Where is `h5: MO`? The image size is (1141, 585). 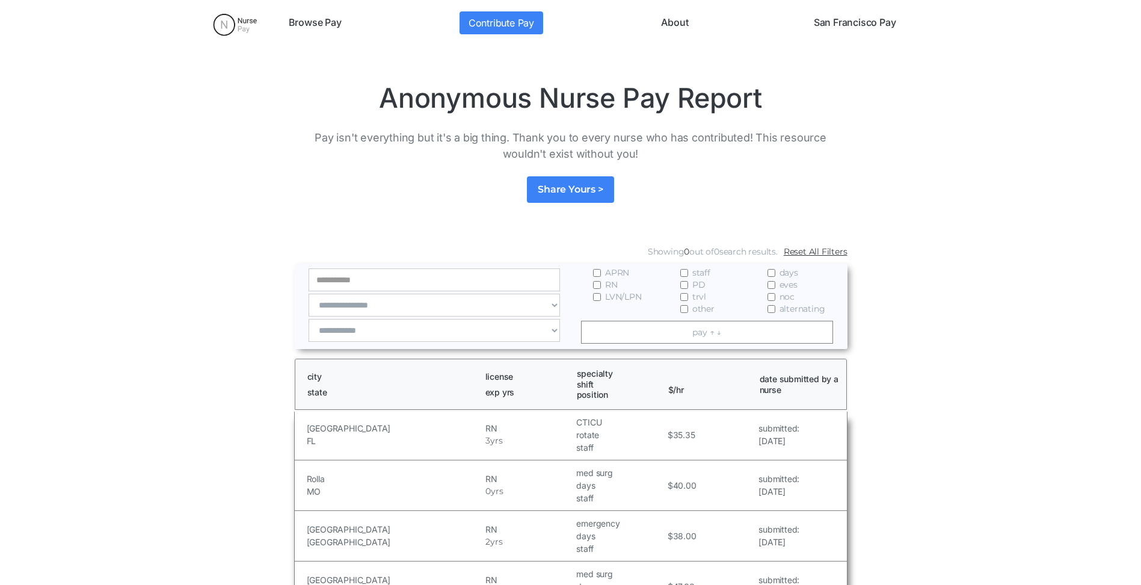
h5: MO is located at coordinates (395, 491).